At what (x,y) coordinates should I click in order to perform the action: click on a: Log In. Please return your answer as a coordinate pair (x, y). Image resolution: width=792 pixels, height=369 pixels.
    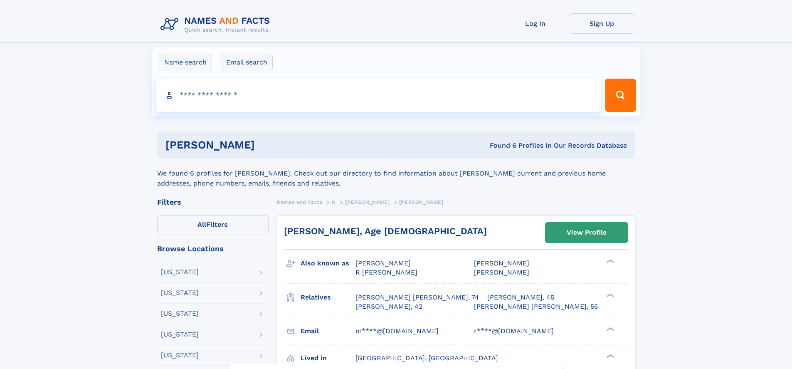
    Looking at the image, I should click on (536, 23).